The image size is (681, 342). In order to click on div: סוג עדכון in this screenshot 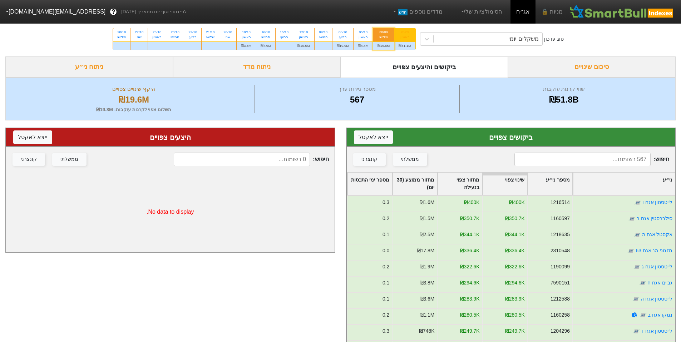, I will do `click(554, 39)`.